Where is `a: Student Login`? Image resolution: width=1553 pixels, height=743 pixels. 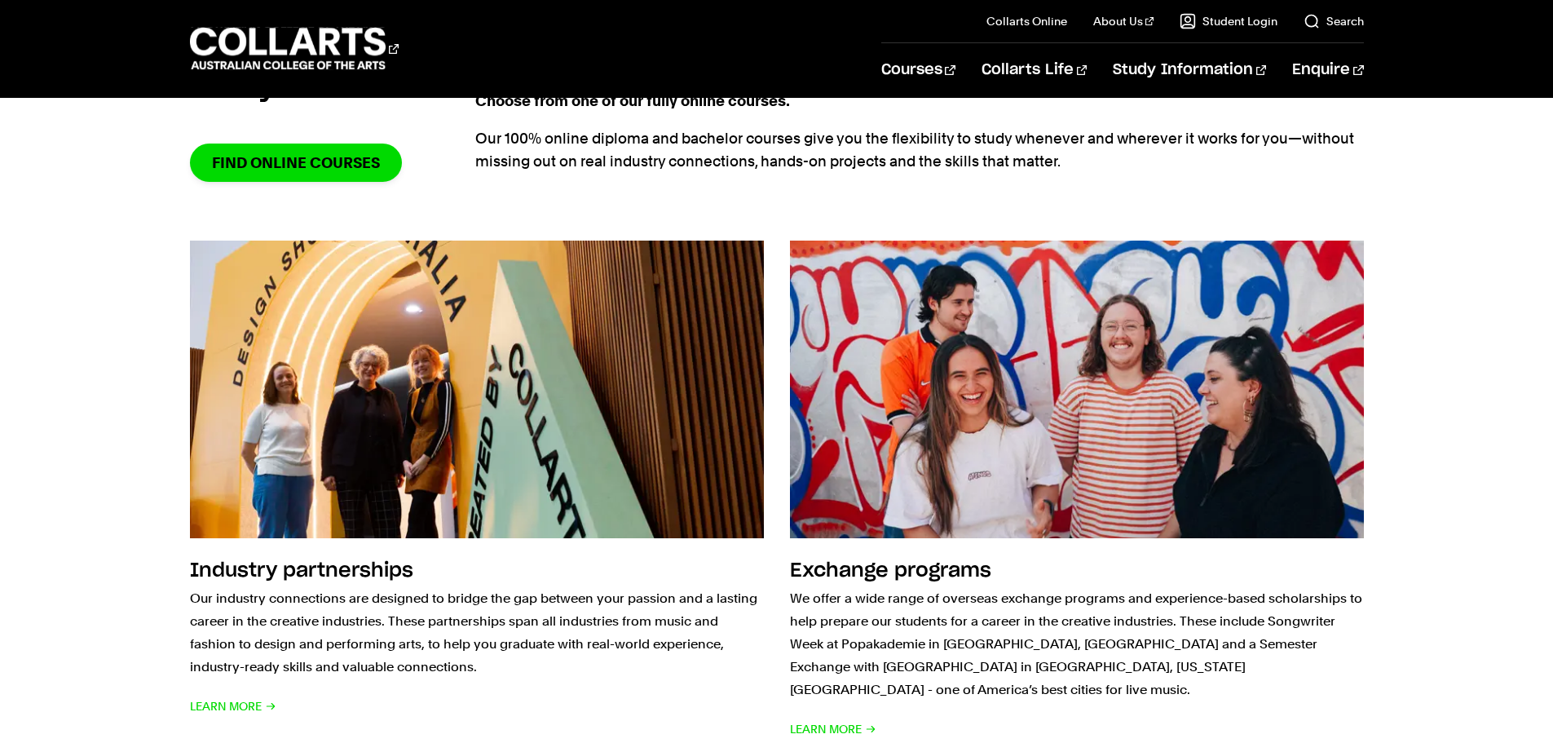
a: Student Login is located at coordinates (1228, 21).